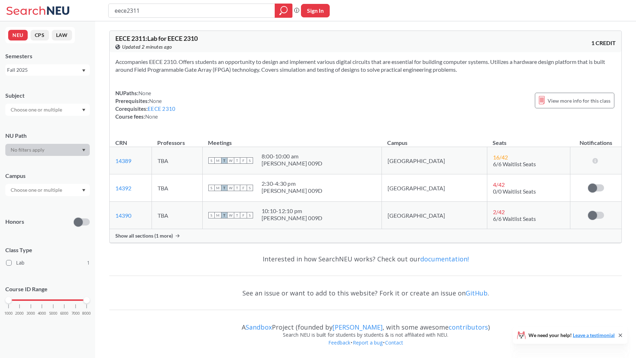 The width and height of the screenshot is (636, 358). Describe the element at coordinates (468, 327) in the screenshot. I see `a: contributors` at that location.